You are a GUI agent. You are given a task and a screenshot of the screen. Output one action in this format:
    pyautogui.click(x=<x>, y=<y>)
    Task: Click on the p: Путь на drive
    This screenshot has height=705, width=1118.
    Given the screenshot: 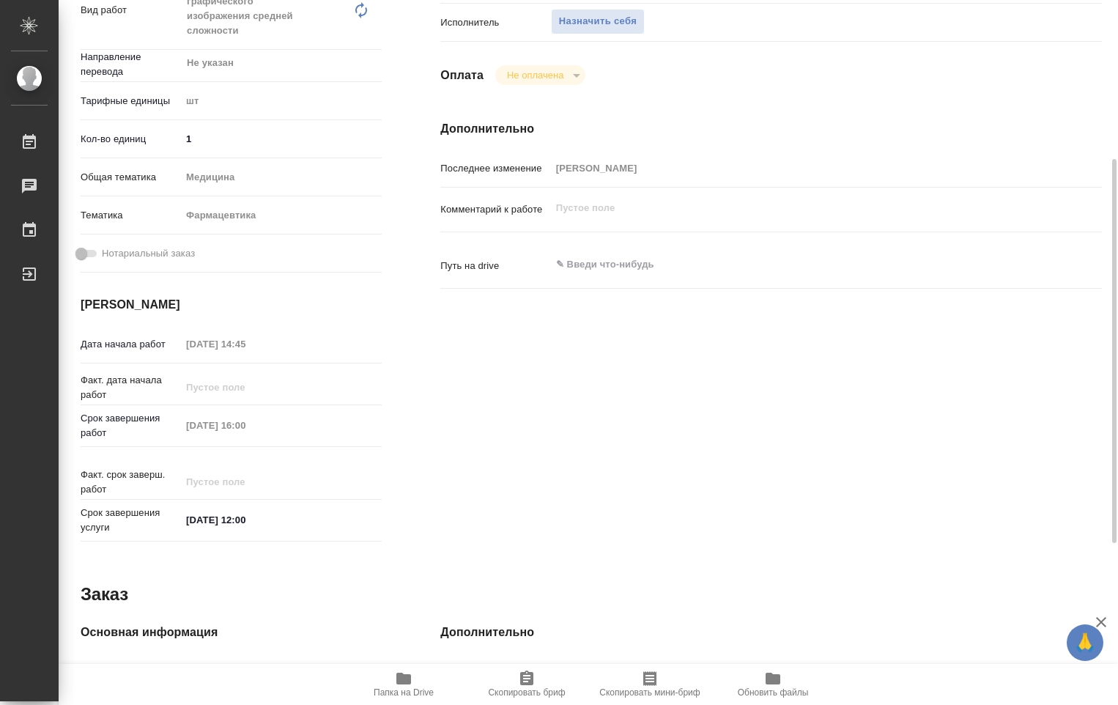 What is the action you would take?
    pyautogui.click(x=495, y=266)
    